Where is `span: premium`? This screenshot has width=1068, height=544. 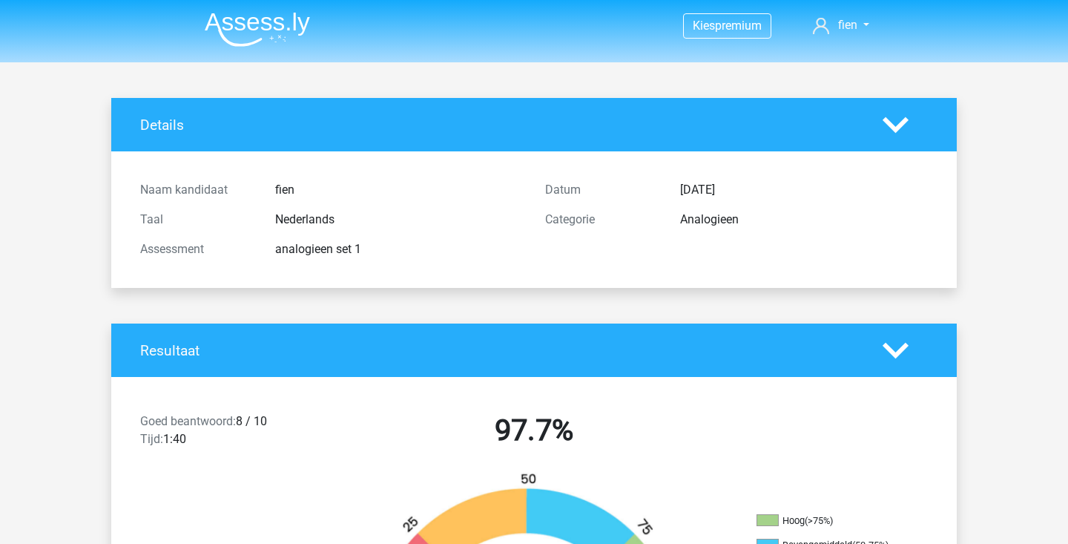 span: premium is located at coordinates (738, 25).